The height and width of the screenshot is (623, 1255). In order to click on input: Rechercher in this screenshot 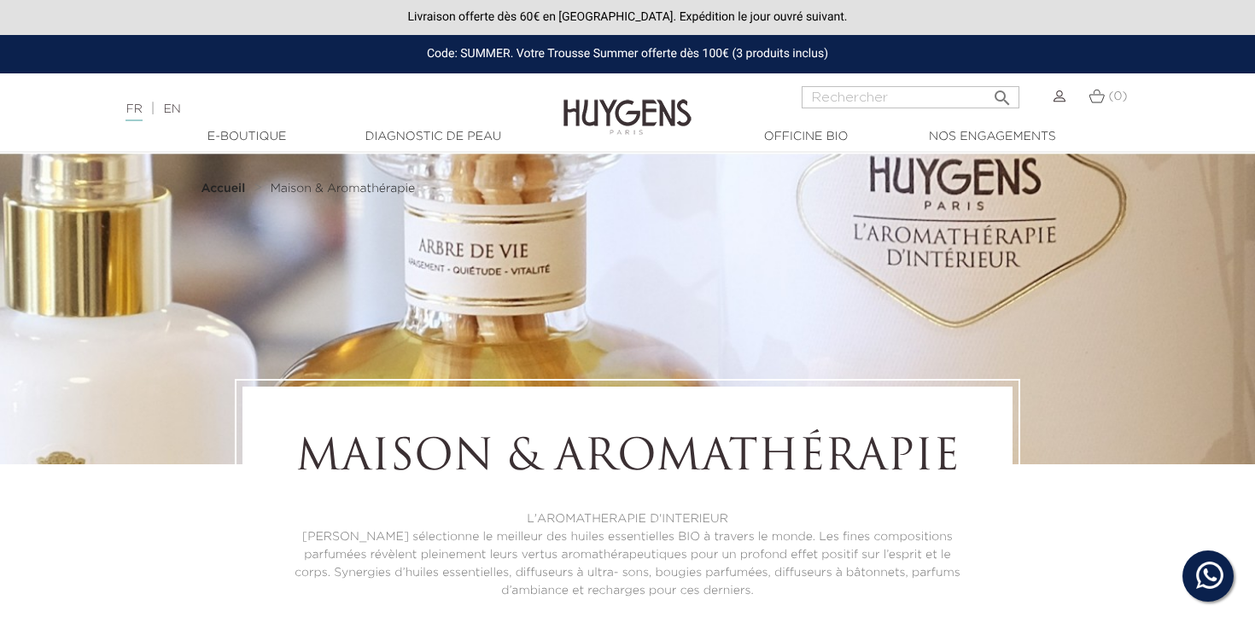, I will do `click(910, 97)`.